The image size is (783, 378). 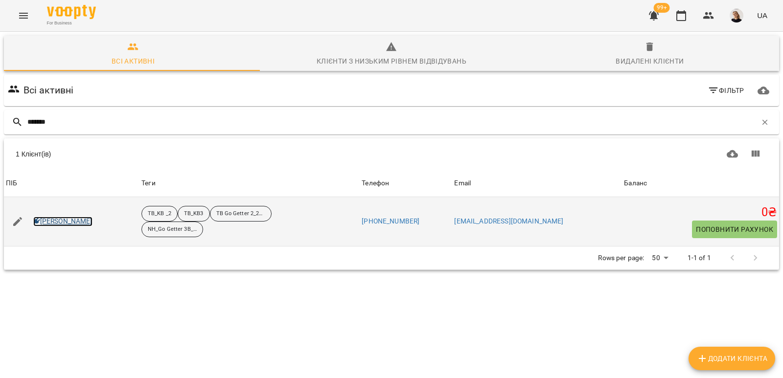 What do you see at coordinates (735, 230) in the screenshot?
I see `button: Поповнити рахунок` at bounding box center [735, 230].